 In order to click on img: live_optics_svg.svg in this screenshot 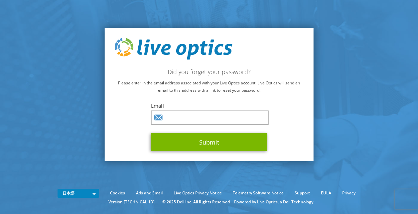, I will do `click(173, 49)`.